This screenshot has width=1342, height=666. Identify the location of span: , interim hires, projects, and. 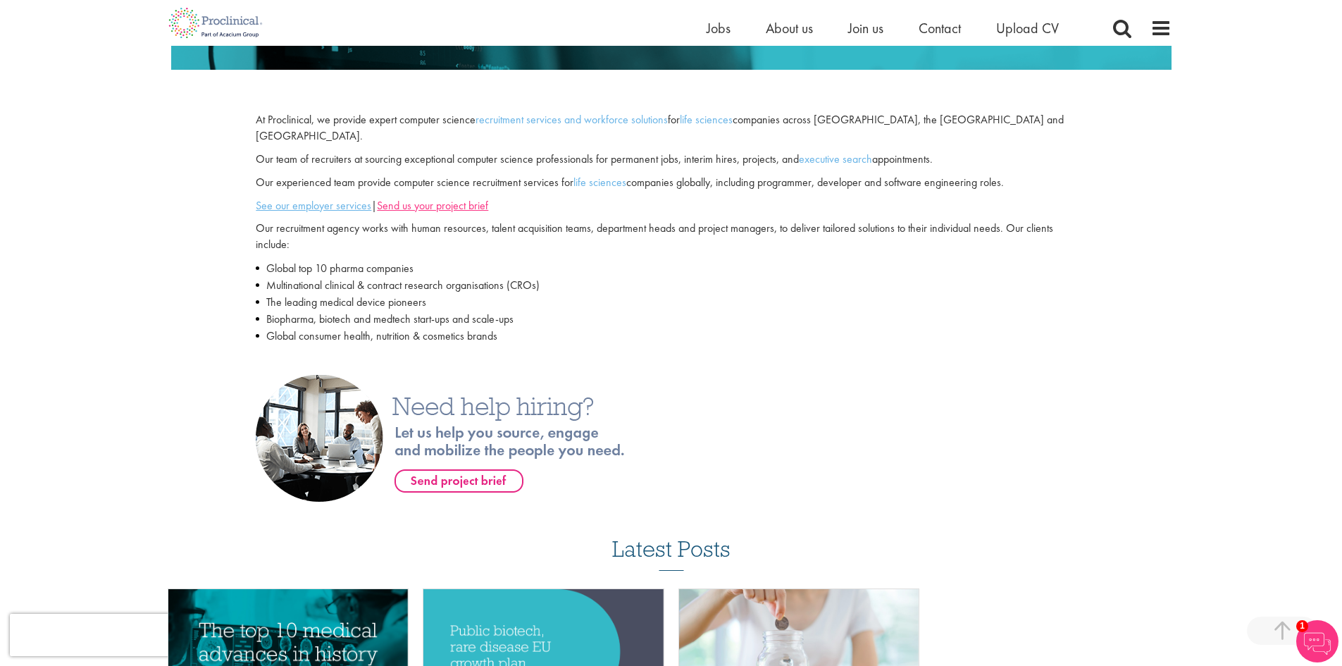
(738, 158).